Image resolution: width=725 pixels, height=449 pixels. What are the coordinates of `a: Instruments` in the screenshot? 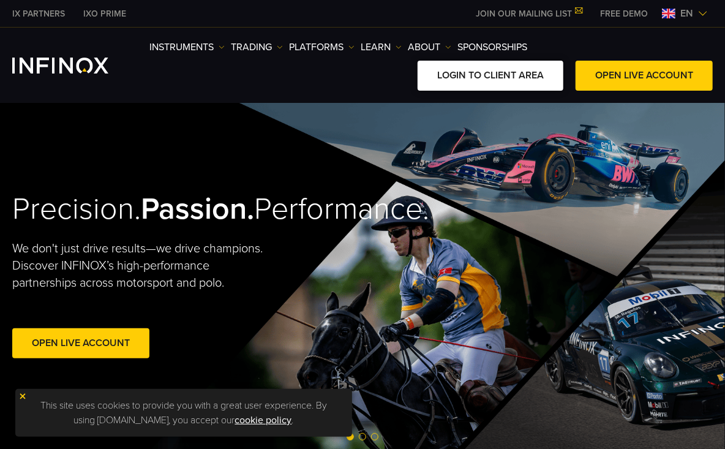 It's located at (187, 47).